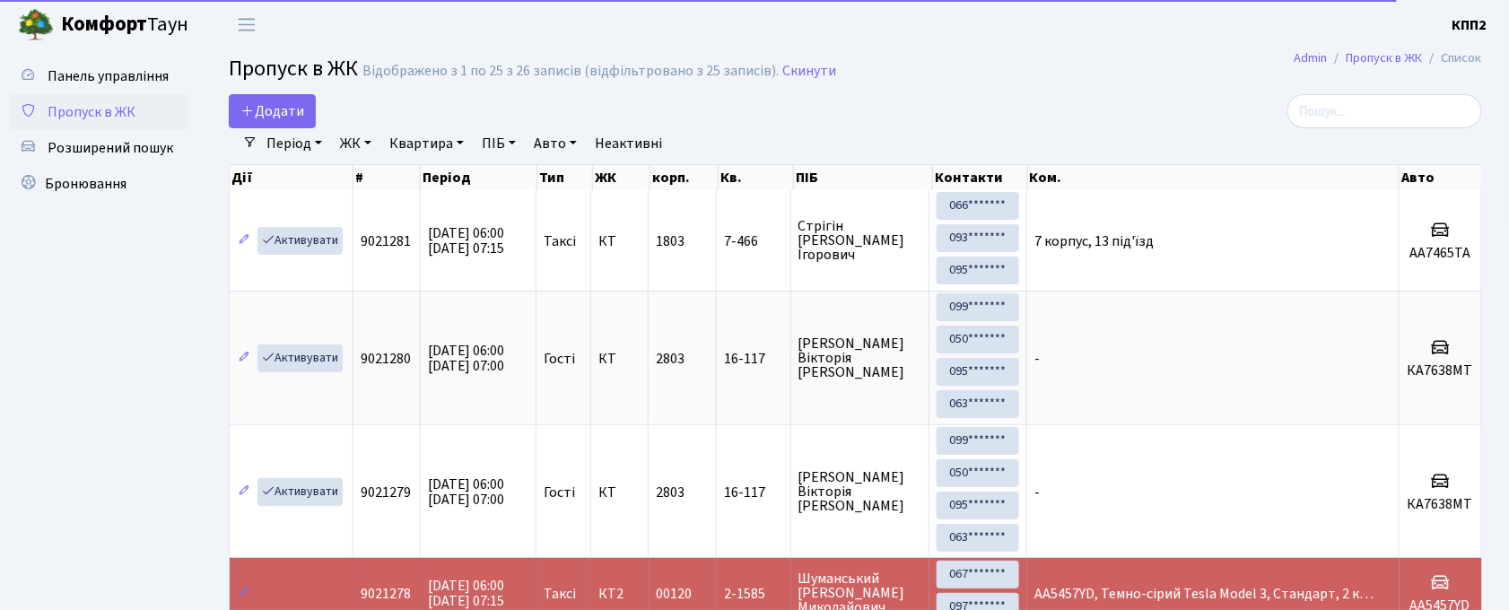  Describe the element at coordinates (1441, 178) in the screenshot. I see `th: Авто` at that location.